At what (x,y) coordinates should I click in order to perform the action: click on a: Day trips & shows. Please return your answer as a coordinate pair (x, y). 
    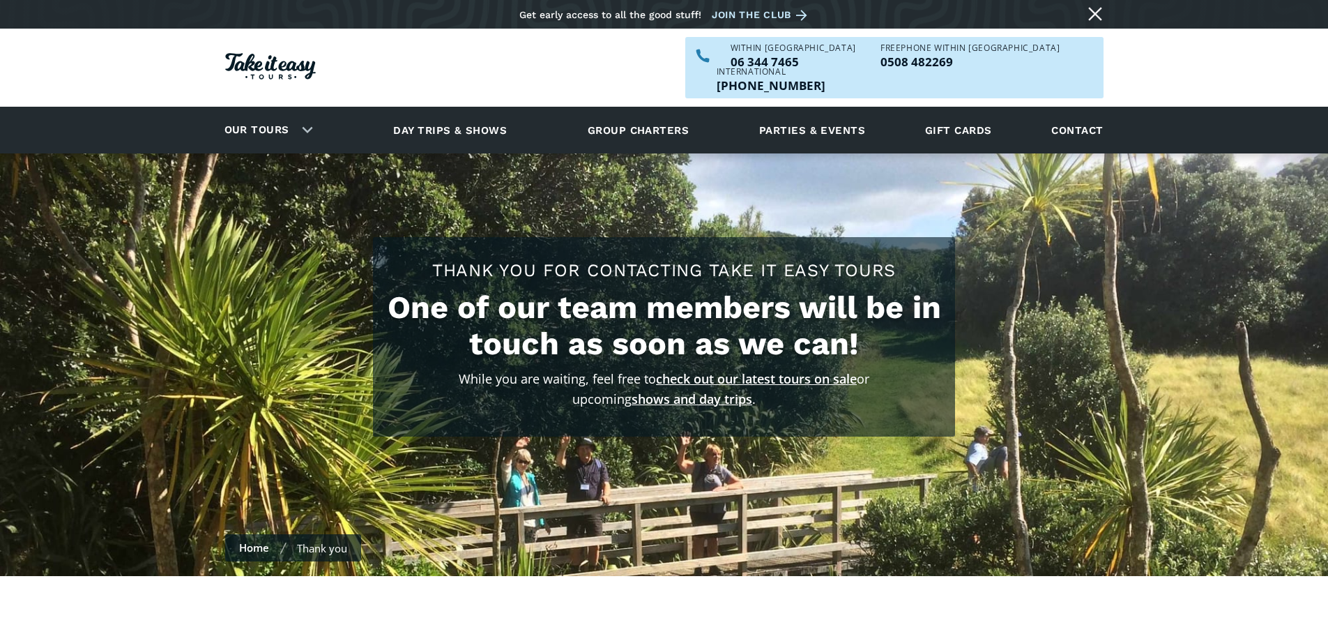
    Looking at the image, I should click on (450, 130).